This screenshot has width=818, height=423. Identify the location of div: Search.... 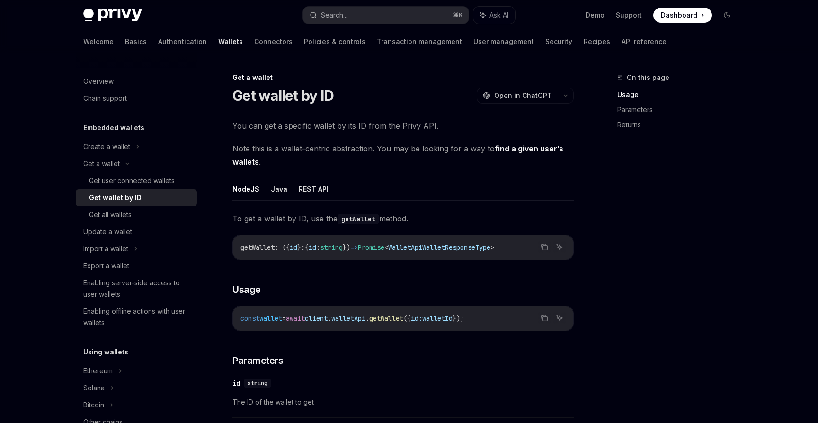
(334, 15).